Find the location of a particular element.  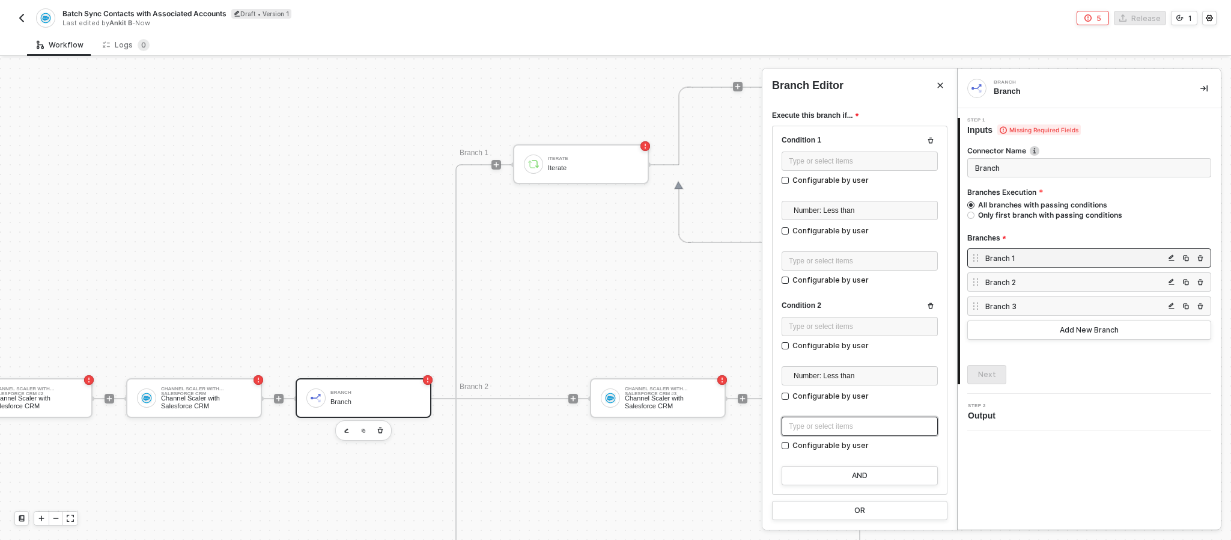

span: Branches is located at coordinates (987, 238).